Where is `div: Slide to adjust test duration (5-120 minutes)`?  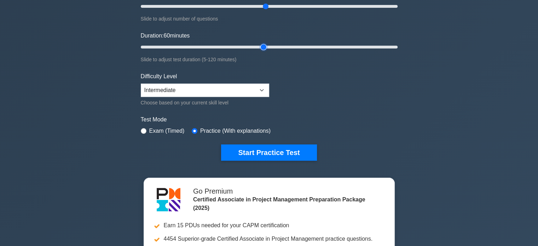
div: Slide to adjust test duration (5-120 minutes) is located at coordinates (269, 59).